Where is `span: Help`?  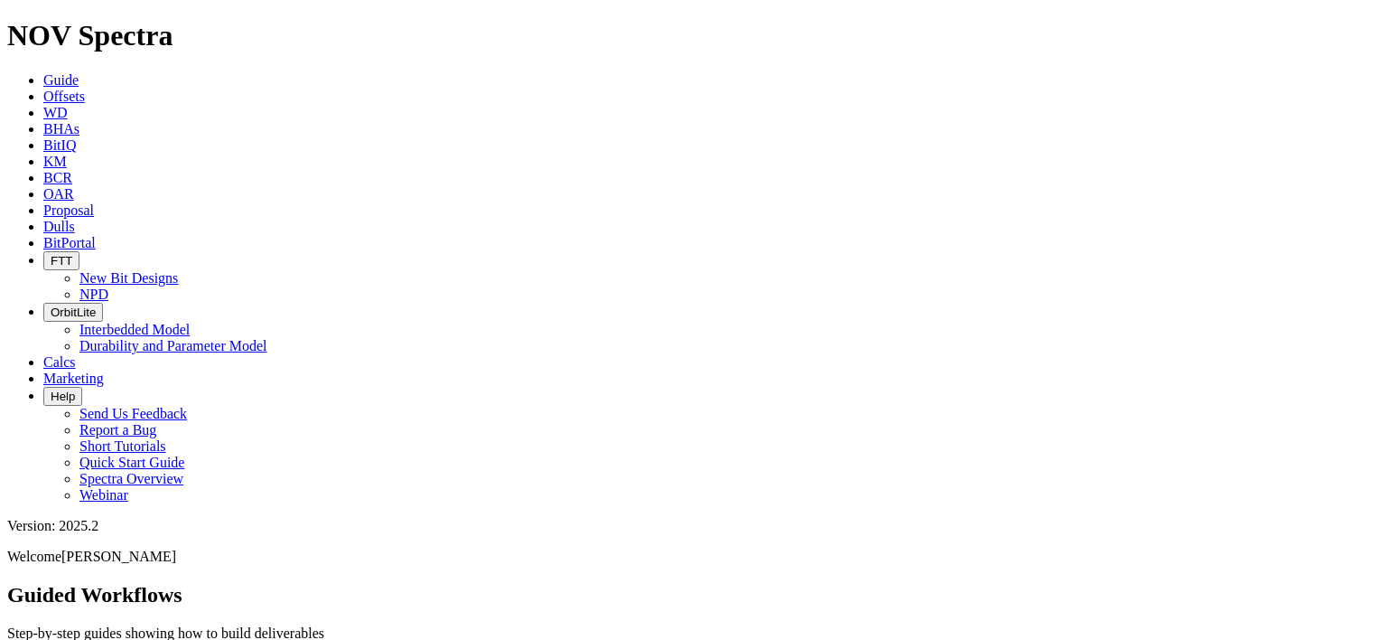 span: Help is located at coordinates (62, 396).